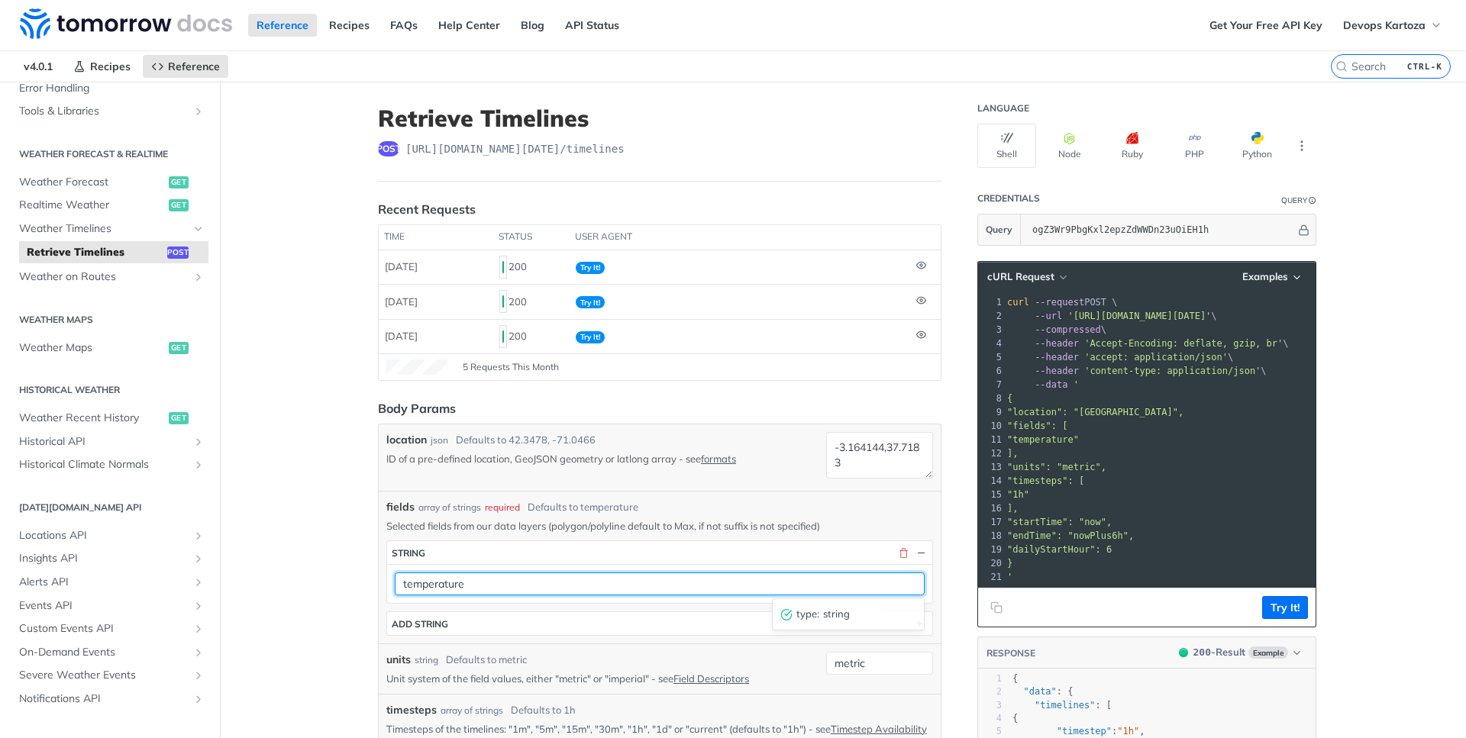  What do you see at coordinates (991, 550) in the screenshot?
I see `div: 19` at bounding box center [991, 550].